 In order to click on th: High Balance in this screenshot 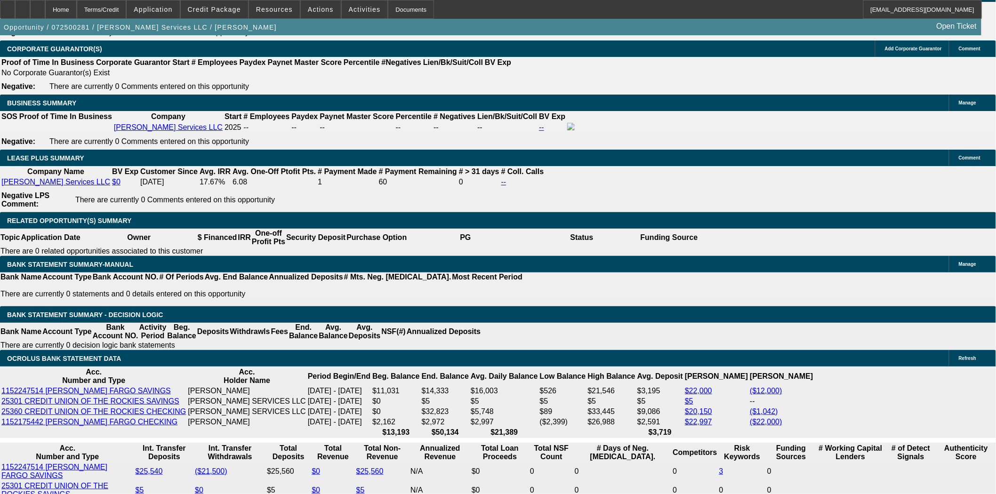, I will do `click(611, 376)`.